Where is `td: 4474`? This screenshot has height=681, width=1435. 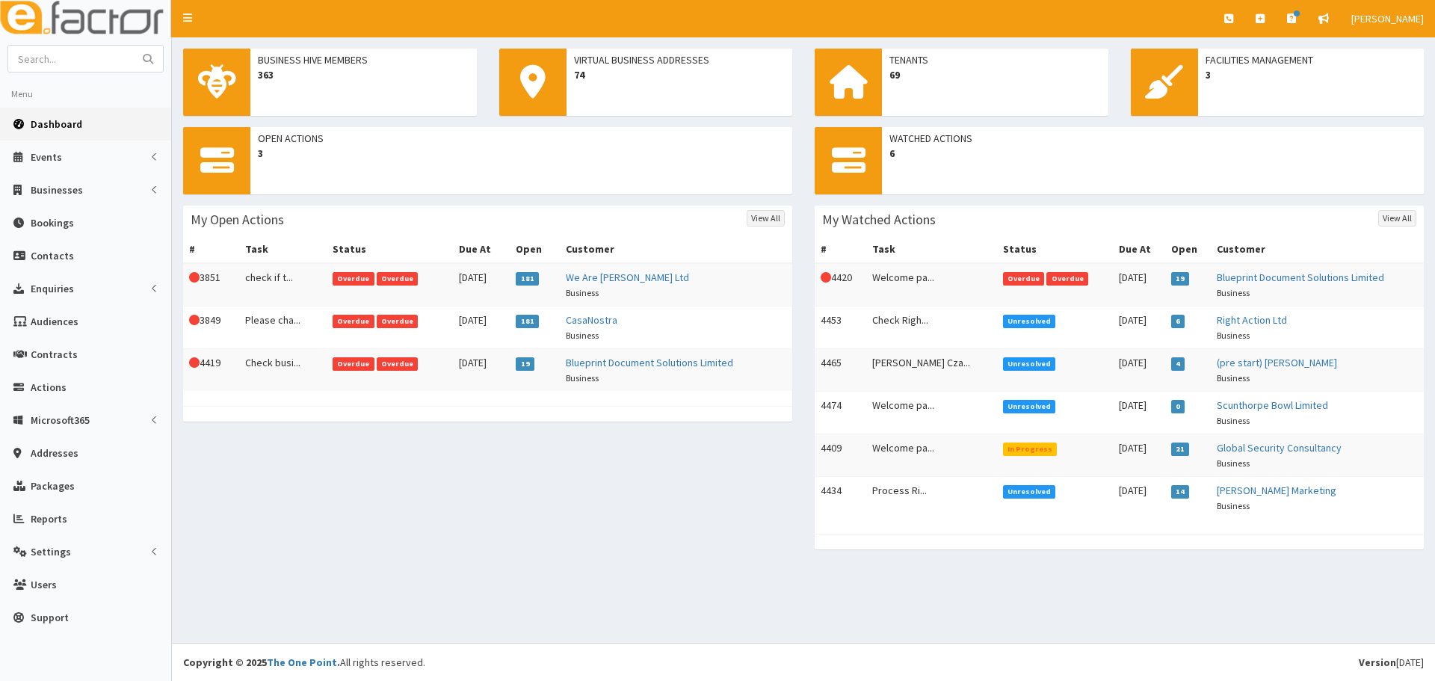 td: 4474 is located at coordinates (840, 413).